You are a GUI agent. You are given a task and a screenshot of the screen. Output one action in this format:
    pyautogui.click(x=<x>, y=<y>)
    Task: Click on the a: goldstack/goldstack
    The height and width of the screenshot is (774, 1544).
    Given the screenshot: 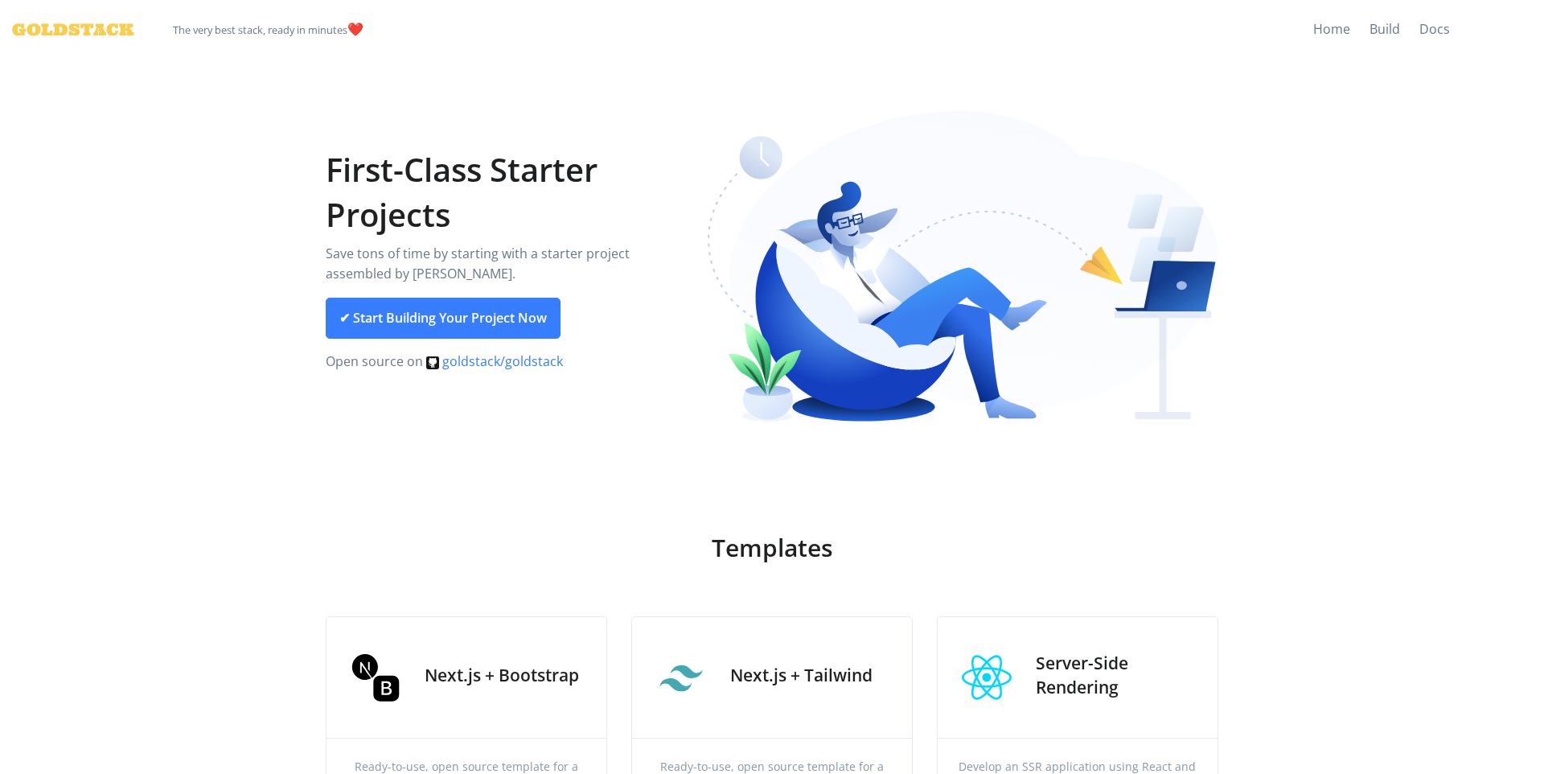 What is the action you would take?
    pyautogui.click(x=495, y=361)
    